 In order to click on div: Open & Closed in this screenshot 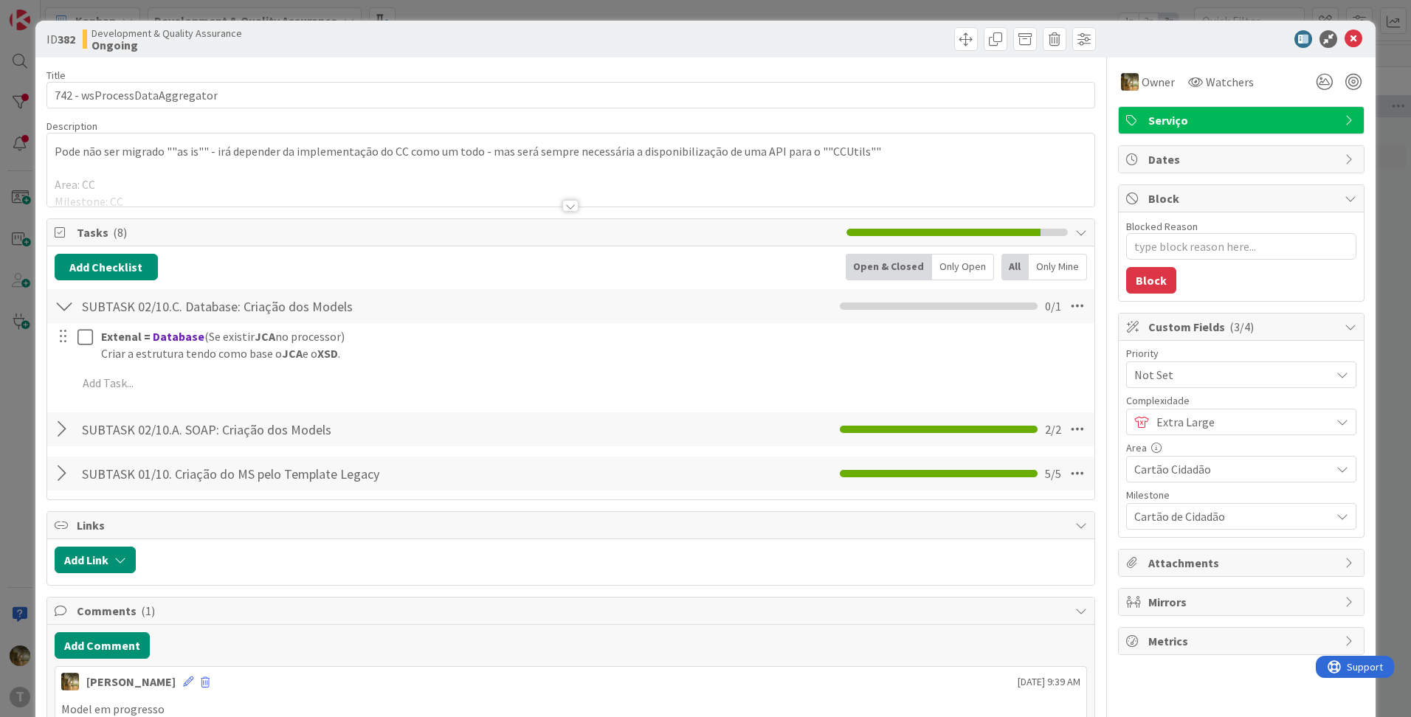, I will do `click(888, 267)`.